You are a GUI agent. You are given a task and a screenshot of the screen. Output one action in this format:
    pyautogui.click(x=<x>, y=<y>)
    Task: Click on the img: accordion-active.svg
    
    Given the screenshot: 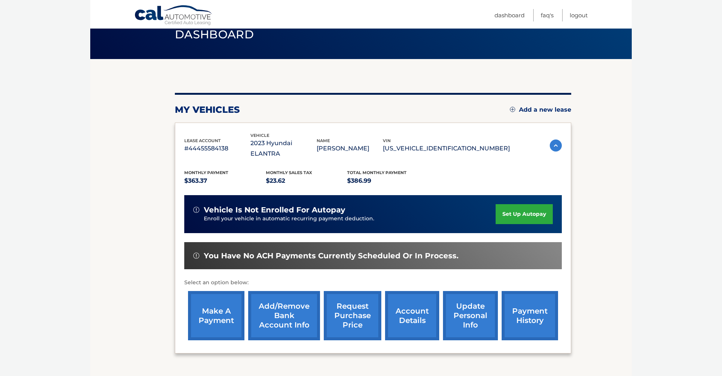 What is the action you would take?
    pyautogui.click(x=555, y=145)
    